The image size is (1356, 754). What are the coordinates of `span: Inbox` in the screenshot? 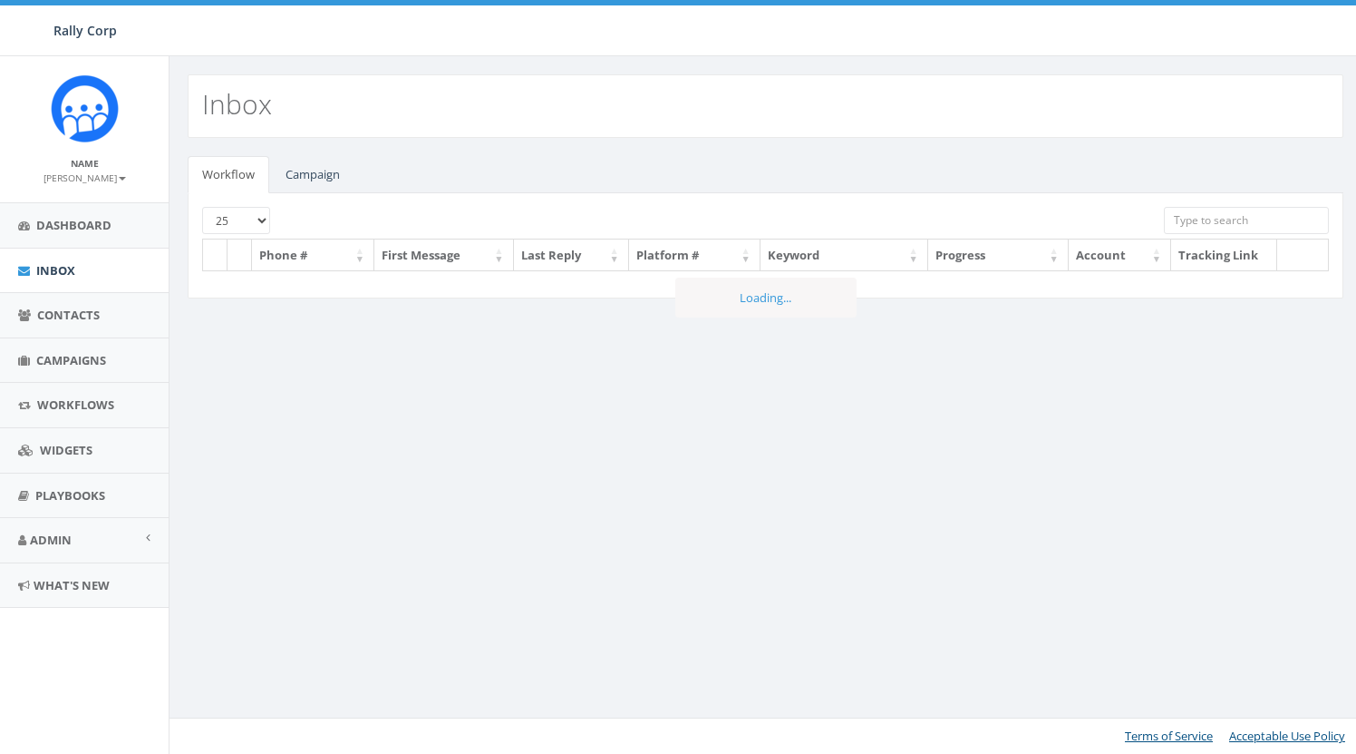 It's located at (55, 270).